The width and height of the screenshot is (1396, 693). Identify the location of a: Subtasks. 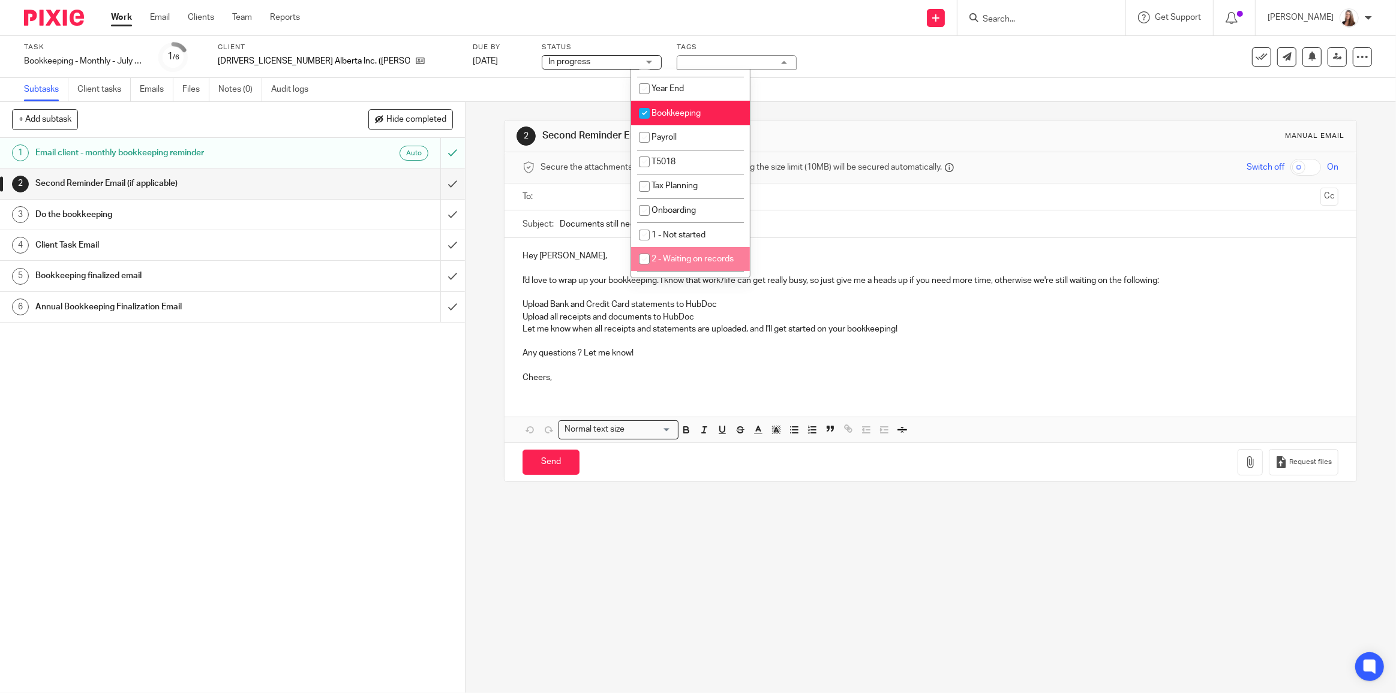
(46, 89).